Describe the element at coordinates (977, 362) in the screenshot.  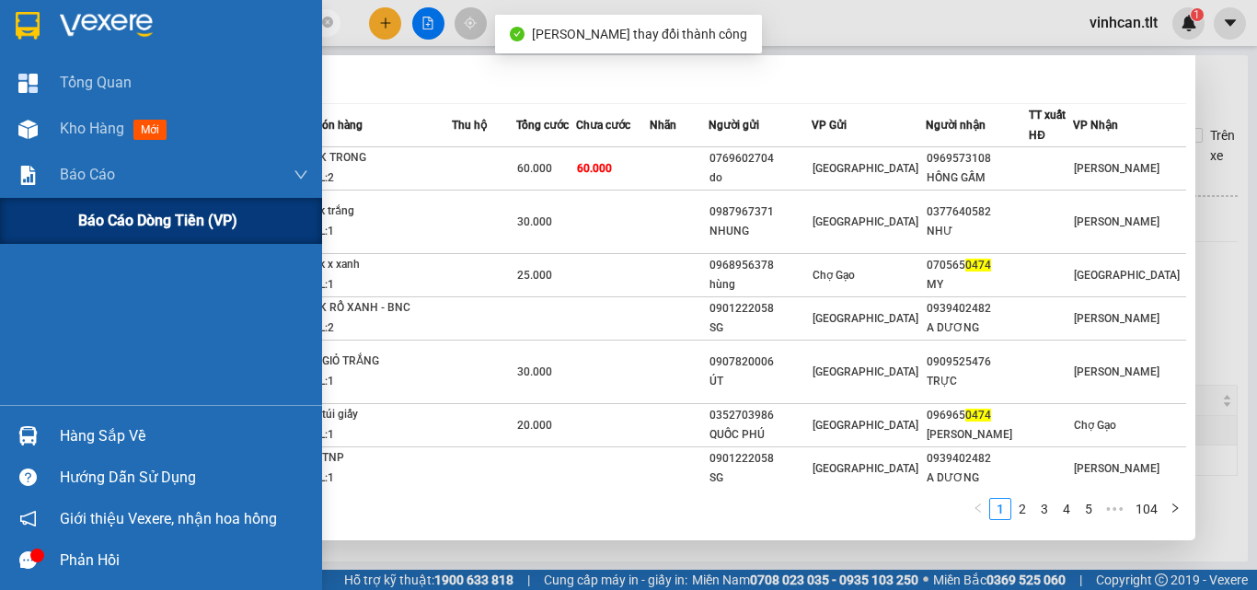
I see `div: 0909525476` at that location.